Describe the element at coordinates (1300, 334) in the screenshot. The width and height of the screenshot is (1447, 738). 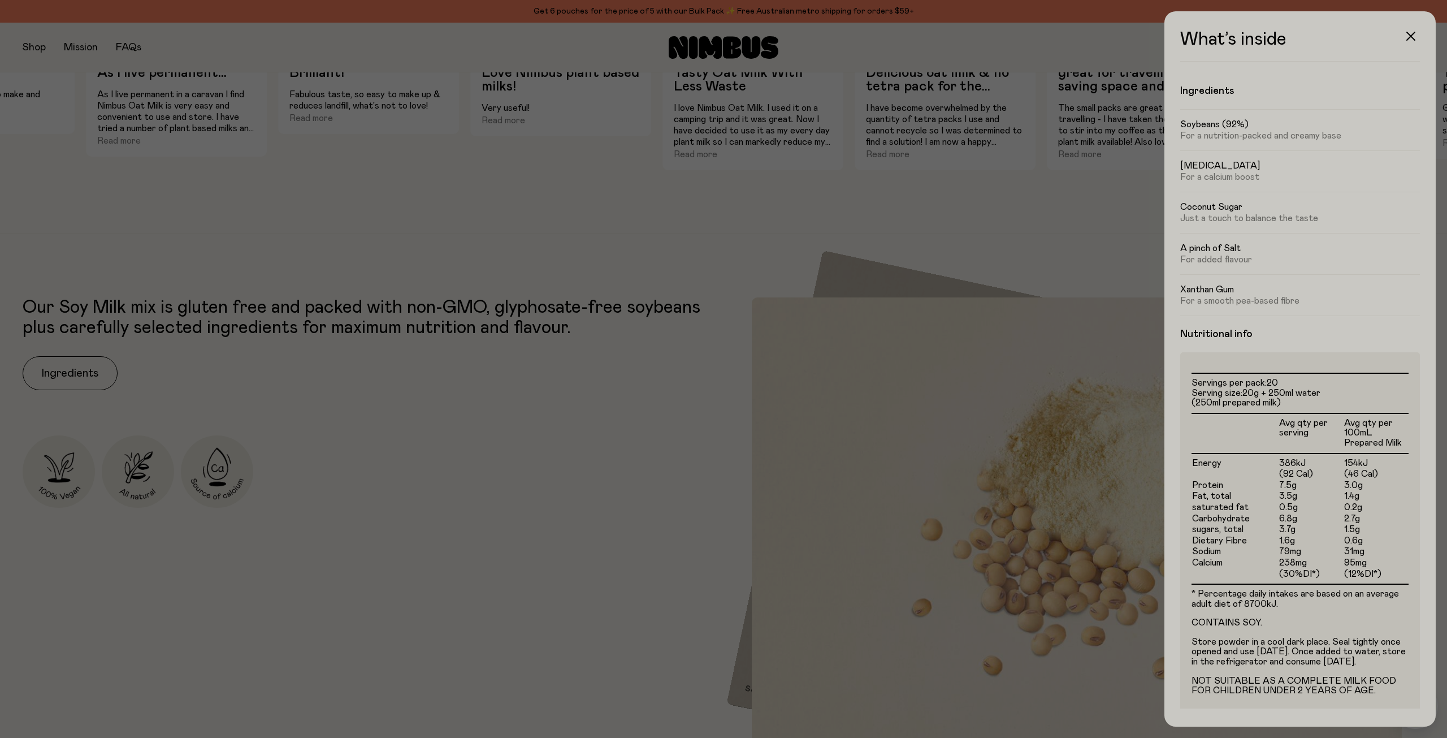
I see `h4: Nutritional info` at that location.